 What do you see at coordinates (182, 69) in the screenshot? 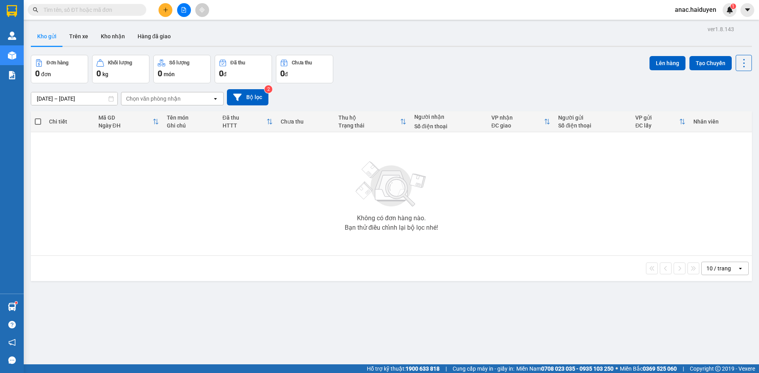
I see `button: Số lượng0món` at bounding box center [182, 69].